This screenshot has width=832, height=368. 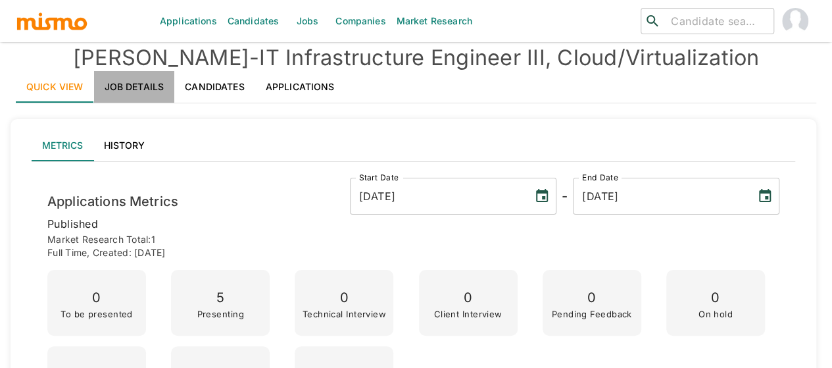 I want to click on button: Choose date, selected date is Aug 26, 2025, so click(x=765, y=196).